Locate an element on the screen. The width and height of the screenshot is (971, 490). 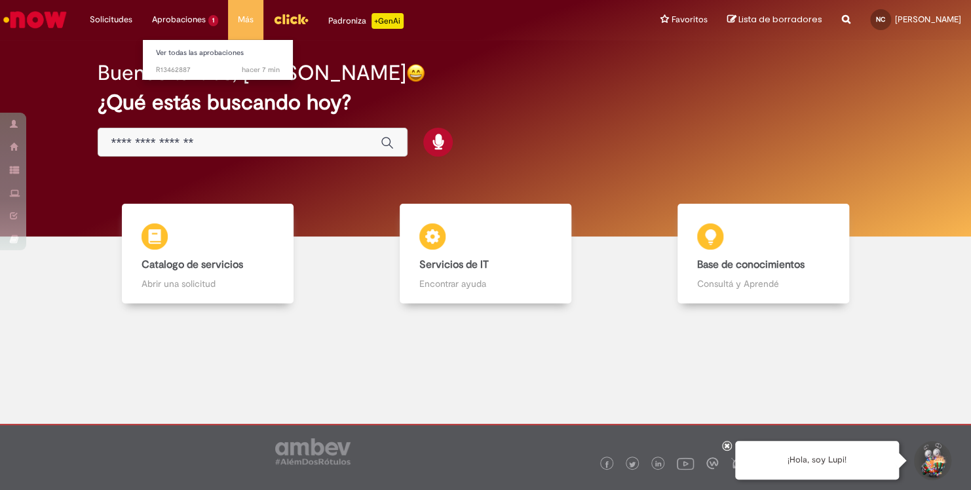
span: Lista de borradores is located at coordinates (780, 19).